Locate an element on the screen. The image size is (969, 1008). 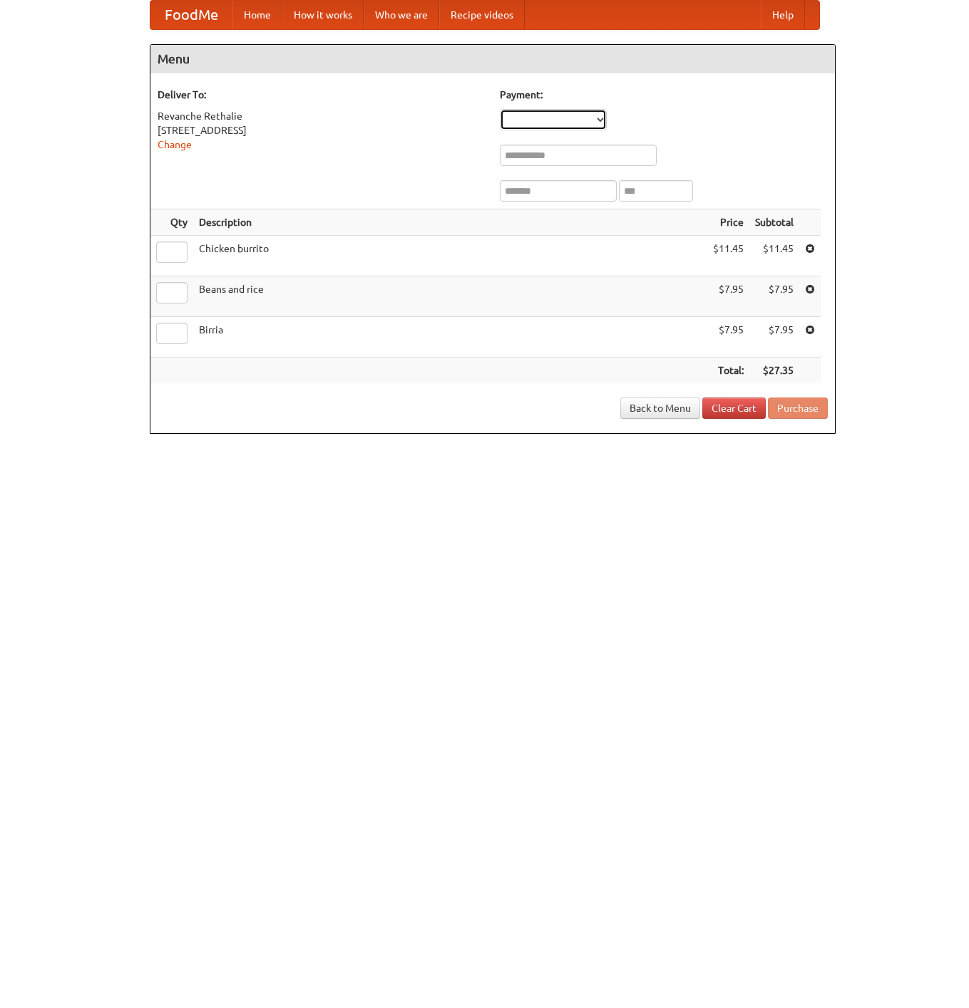
a: Clear Cart is located at coordinates (733, 408).